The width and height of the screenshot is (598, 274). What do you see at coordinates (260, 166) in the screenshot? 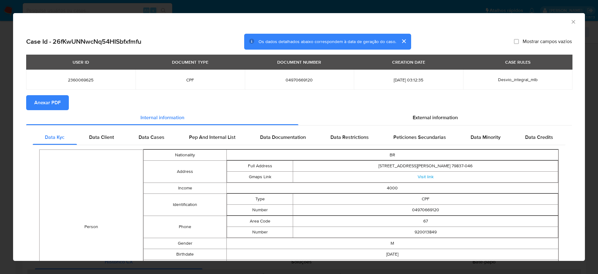
I see `td: Full Address` at bounding box center [260, 166].